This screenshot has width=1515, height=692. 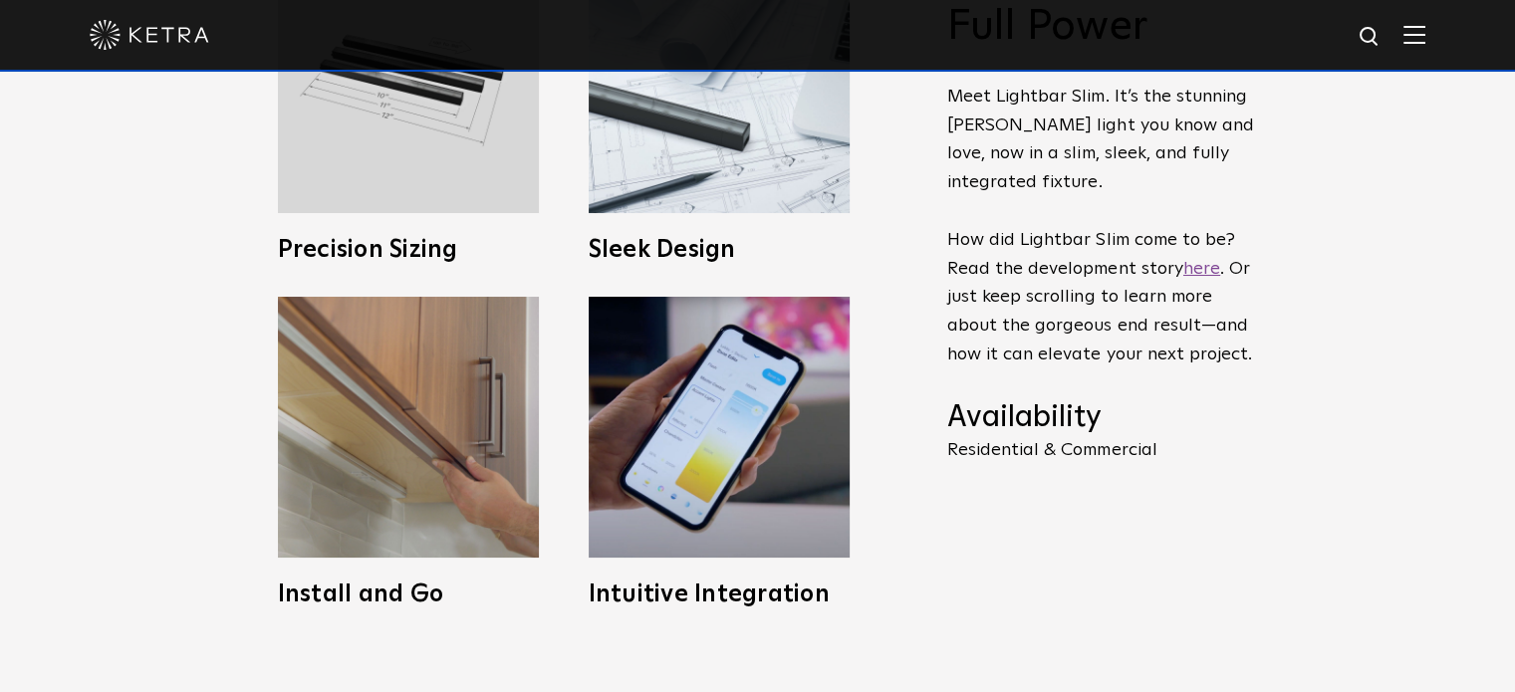 I want to click on img: Hamburger%20Nav.svg, so click(x=1414, y=34).